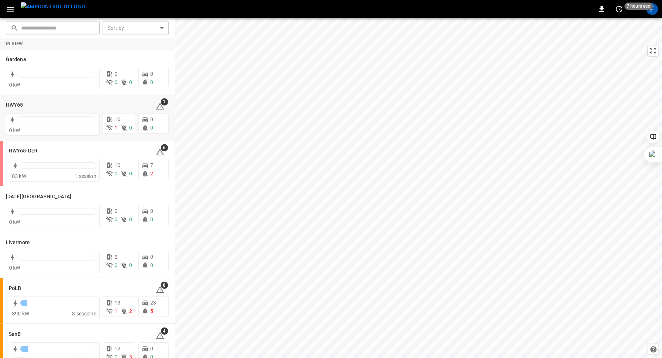 This screenshot has height=358, width=662. Describe the element at coordinates (84, 314) in the screenshot. I see `span: 3 sessions` at that location.